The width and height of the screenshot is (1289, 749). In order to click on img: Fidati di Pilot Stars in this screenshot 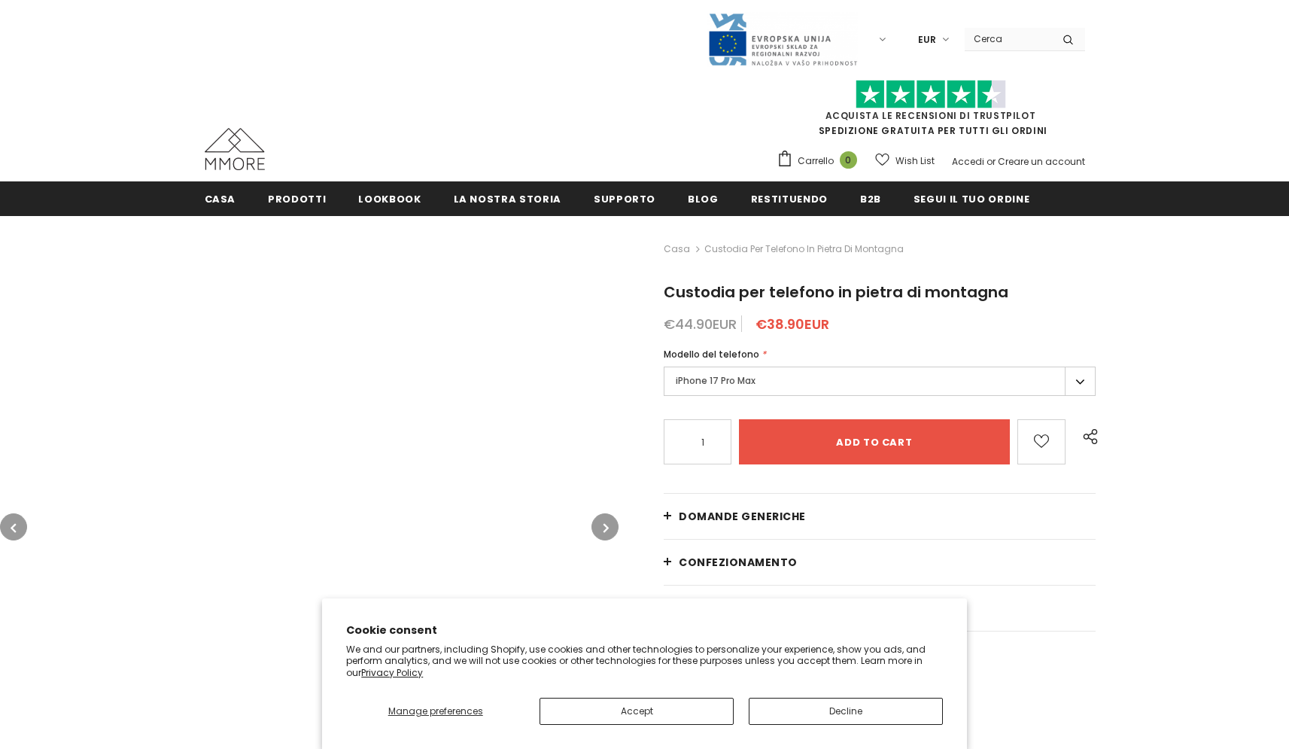, I will do `click(931, 94)`.